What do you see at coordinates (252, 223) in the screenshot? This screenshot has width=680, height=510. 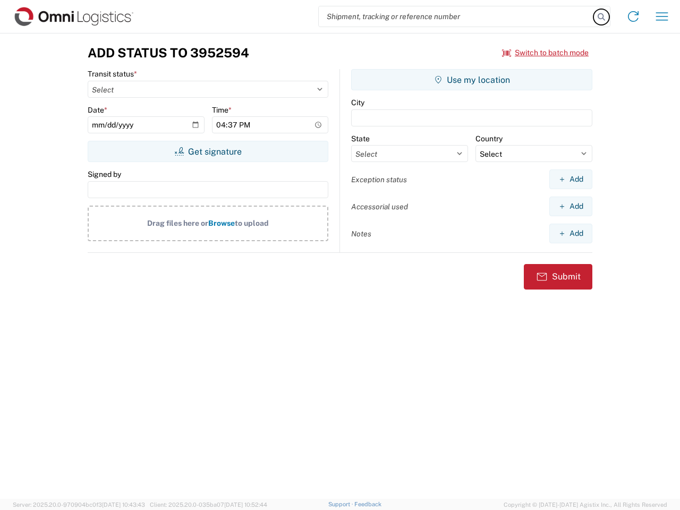 I see `span: to upload` at bounding box center [252, 223].